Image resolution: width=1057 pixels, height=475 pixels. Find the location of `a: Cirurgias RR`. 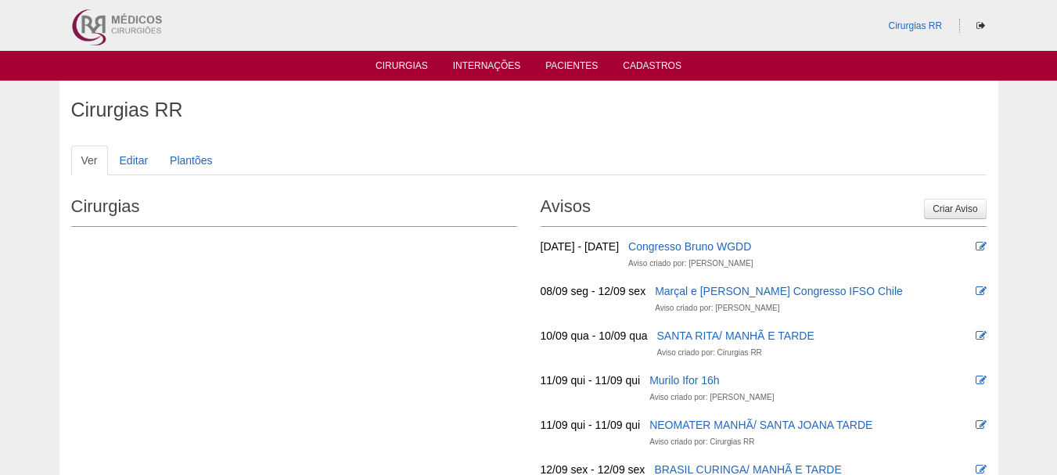

a: Cirurgias RR is located at coordinates (914, 26).